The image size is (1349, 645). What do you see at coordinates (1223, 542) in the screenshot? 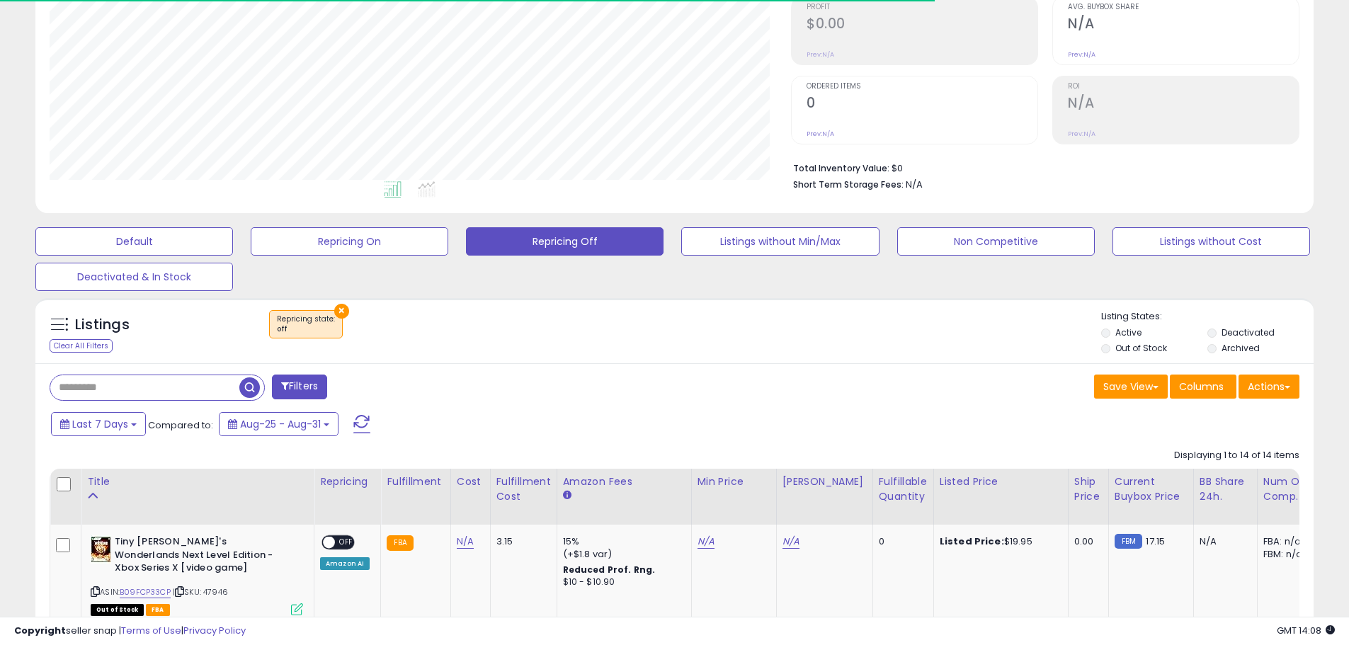
I see `div: N/A` at bounding box center [1223, 542].